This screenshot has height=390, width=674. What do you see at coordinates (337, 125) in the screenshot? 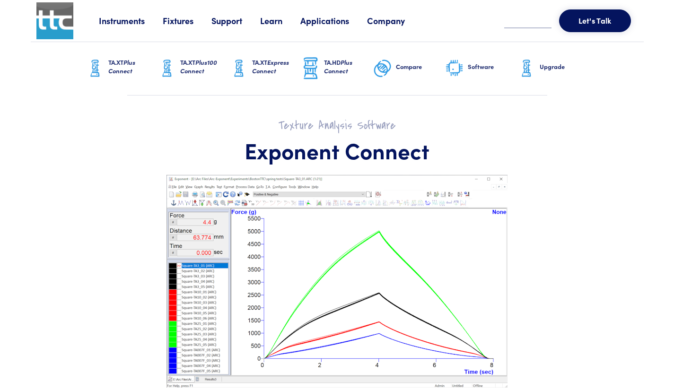
I see `h2: Texture Analysis Software` at bounding box center [337, 125].